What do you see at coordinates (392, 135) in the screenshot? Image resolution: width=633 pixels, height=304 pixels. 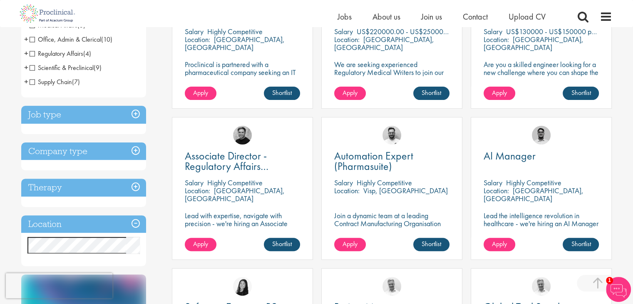 I see `img: Emile De Beer` at bounding box center [392, 135].